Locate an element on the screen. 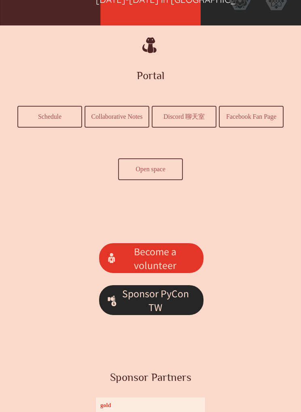  a: Discord 聊天室 is located at coordinates (184, 117).